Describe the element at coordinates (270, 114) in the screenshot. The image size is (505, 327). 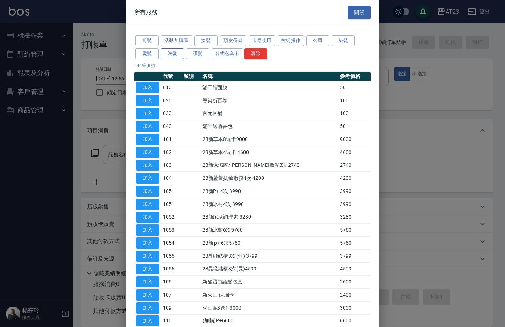
I see `td: 百元回補` at that location.